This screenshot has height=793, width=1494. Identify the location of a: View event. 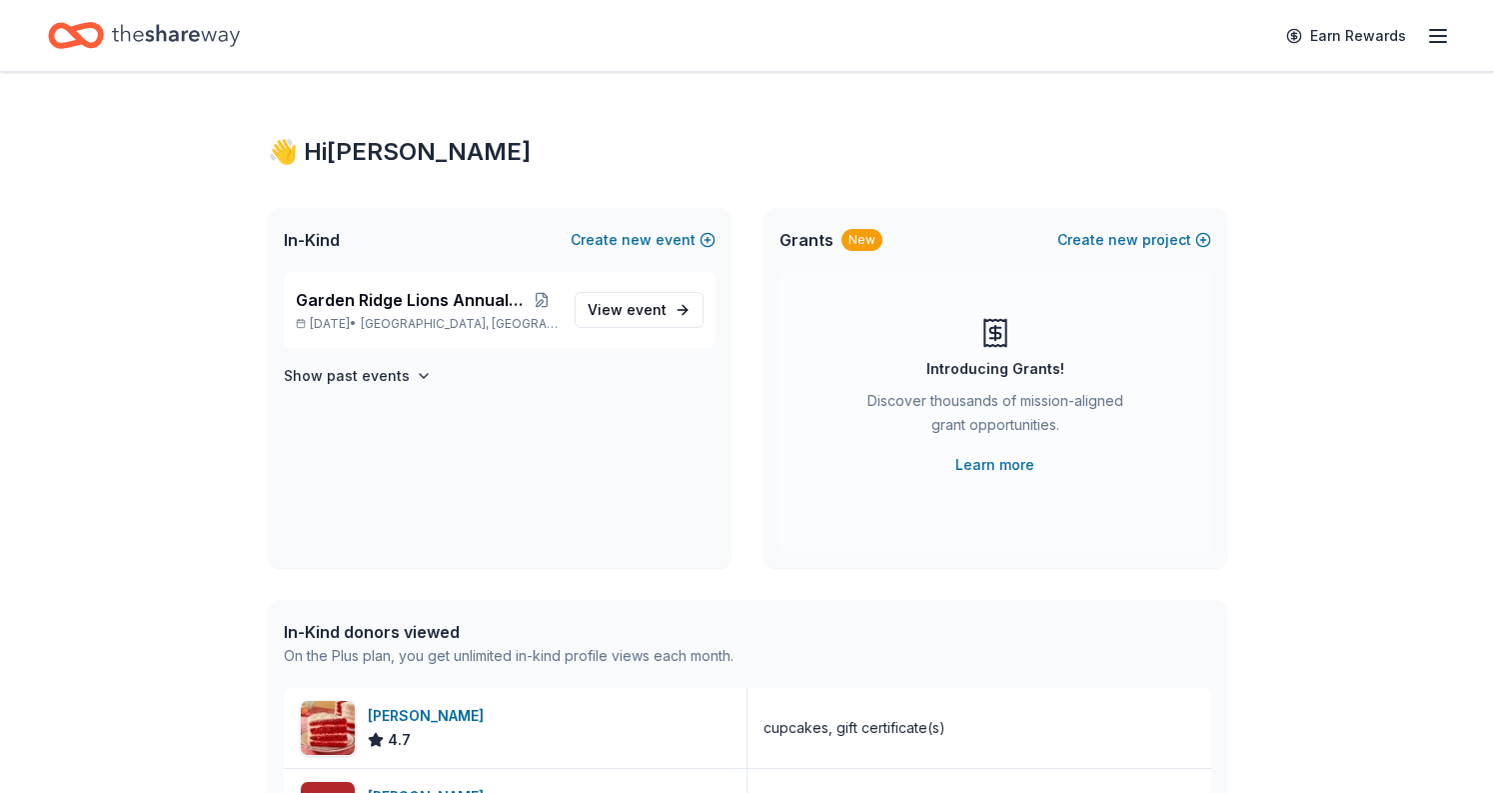
(639, 310).